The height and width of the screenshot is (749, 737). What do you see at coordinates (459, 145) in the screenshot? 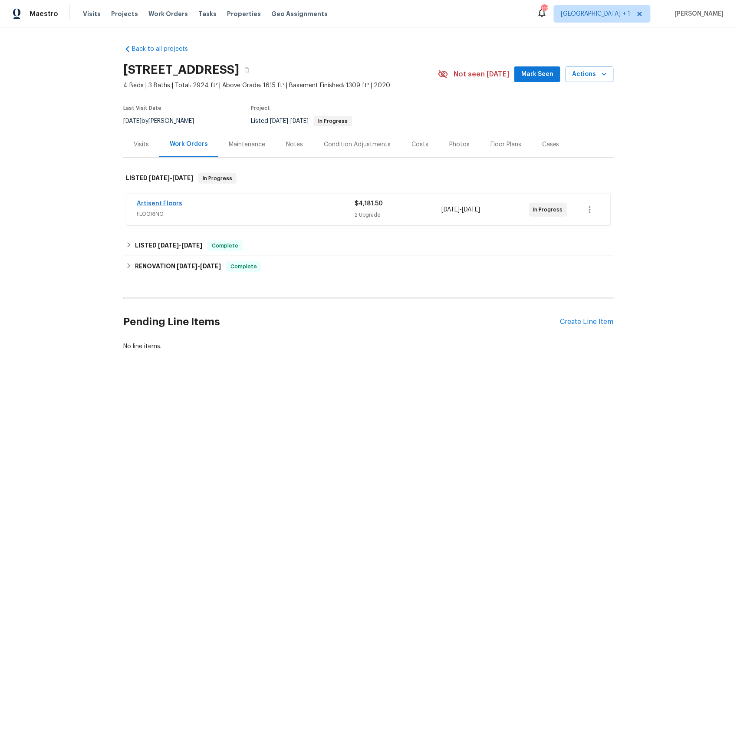
I see `div: Photos` at bounding box center [459, 145].